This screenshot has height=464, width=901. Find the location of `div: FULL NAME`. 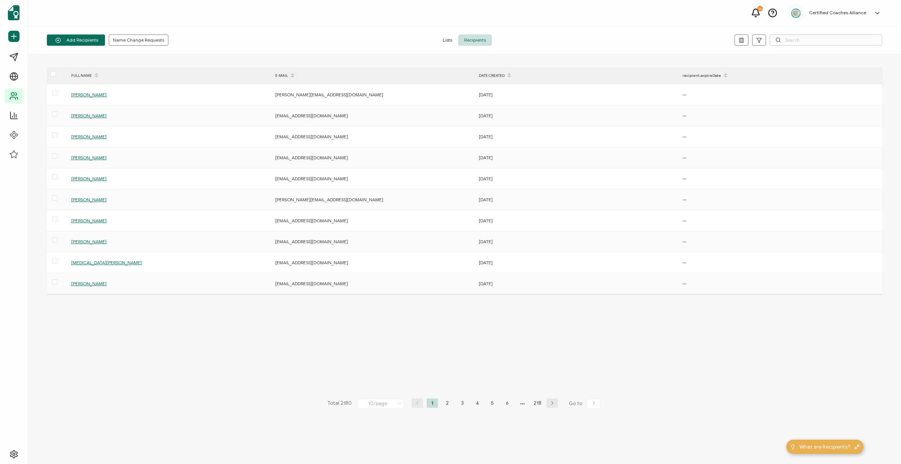

div: FULL NAME is located at coordinates (169, 76).